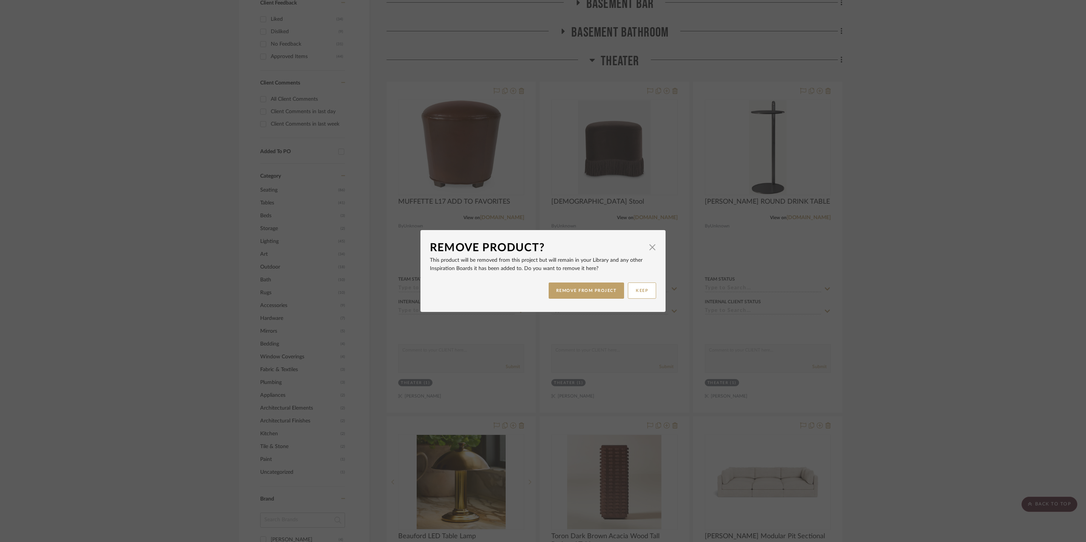 This screenshot has height=542, width=1086. Describe the element at coordinates (537, 248) in the screenshot. I see `div: Remove Product?` at that location.